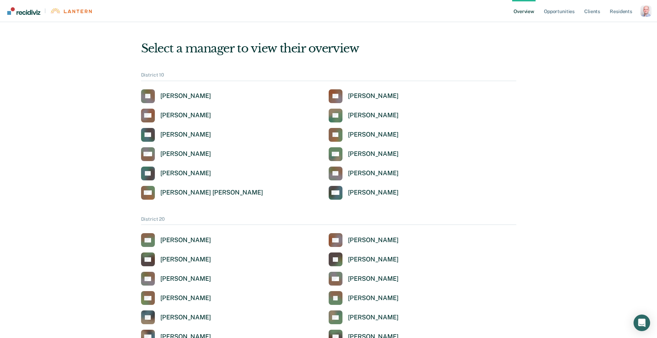 This screenshot has width=657, height=338. Describe the element at coordinates (642, 323) in the screenshot. I see `div: Open Intercom Messenger` at that location.